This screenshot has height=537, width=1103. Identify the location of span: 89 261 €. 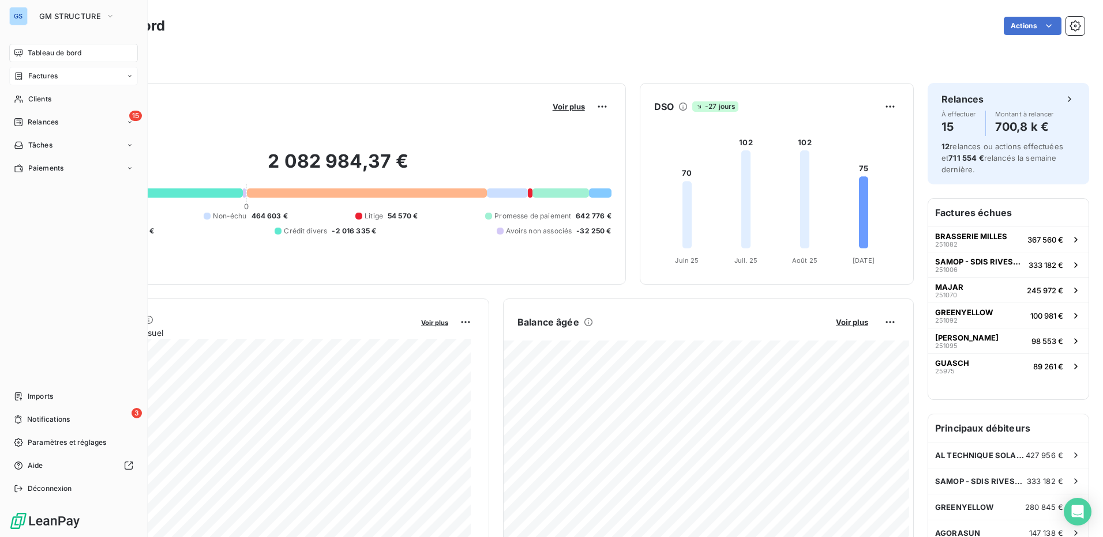
(1048, 367).